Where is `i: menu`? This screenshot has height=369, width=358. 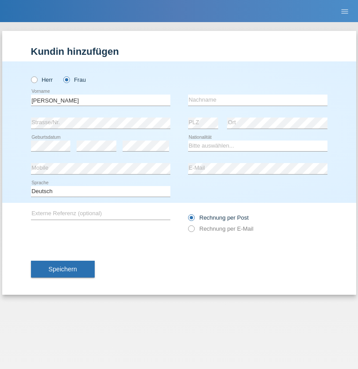
i: menu is located at coordinates (344, 11).